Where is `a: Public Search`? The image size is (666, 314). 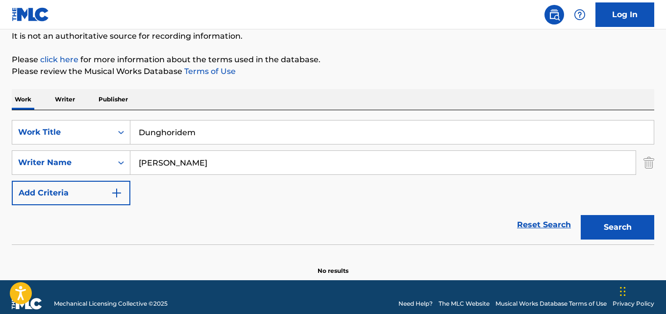 a: Public Search is located at coordinates (554, 15).